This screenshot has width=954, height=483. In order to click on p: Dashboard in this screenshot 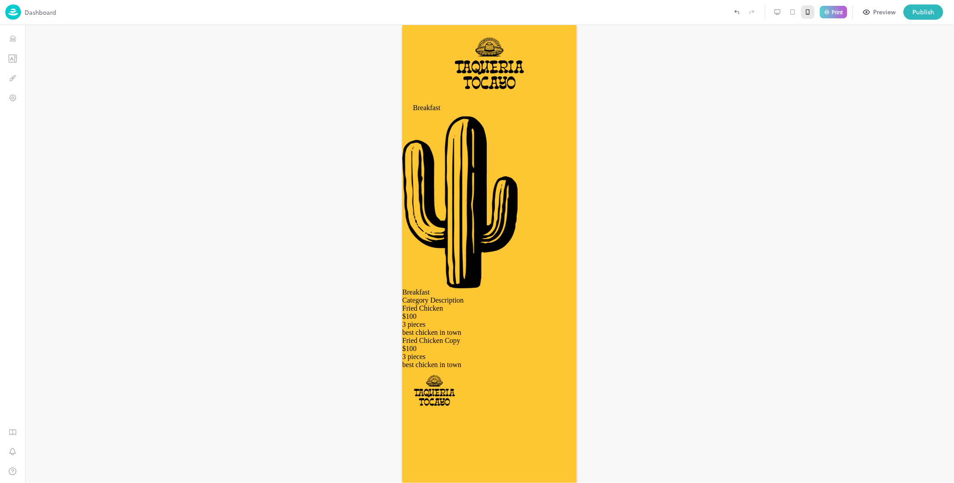, I will do `click(40, 12)`.